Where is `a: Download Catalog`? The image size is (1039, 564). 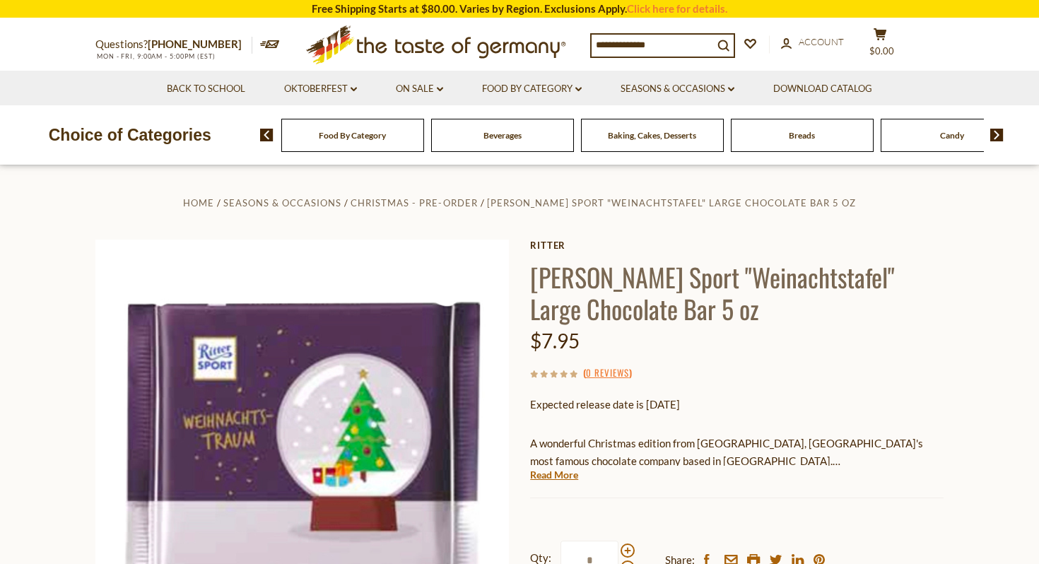
a: Download Catalog is located at coordinates (823, 89).